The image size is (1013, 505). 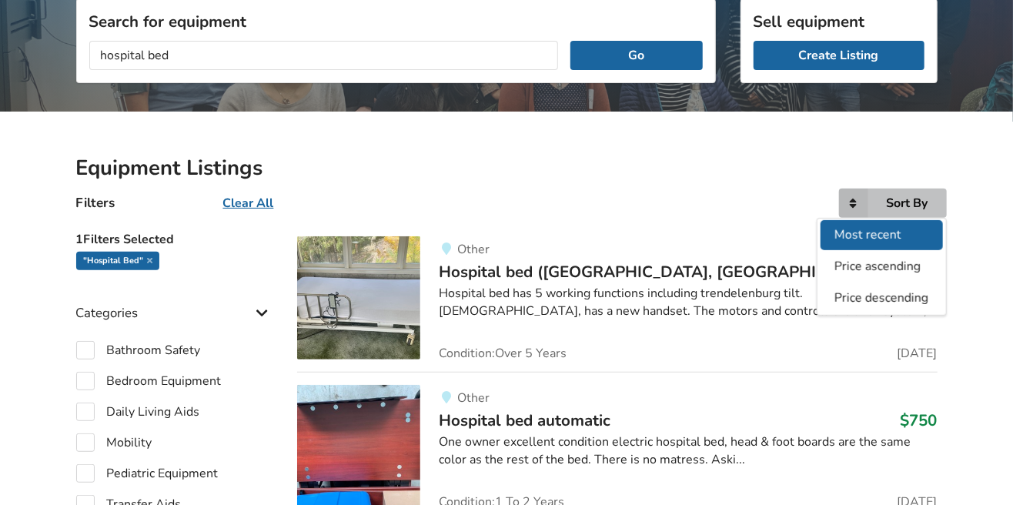 What do you see at coordinates (118, 261) in the screenshot?
I see `div: "hospital bed"` at bounding box center [118, 261].